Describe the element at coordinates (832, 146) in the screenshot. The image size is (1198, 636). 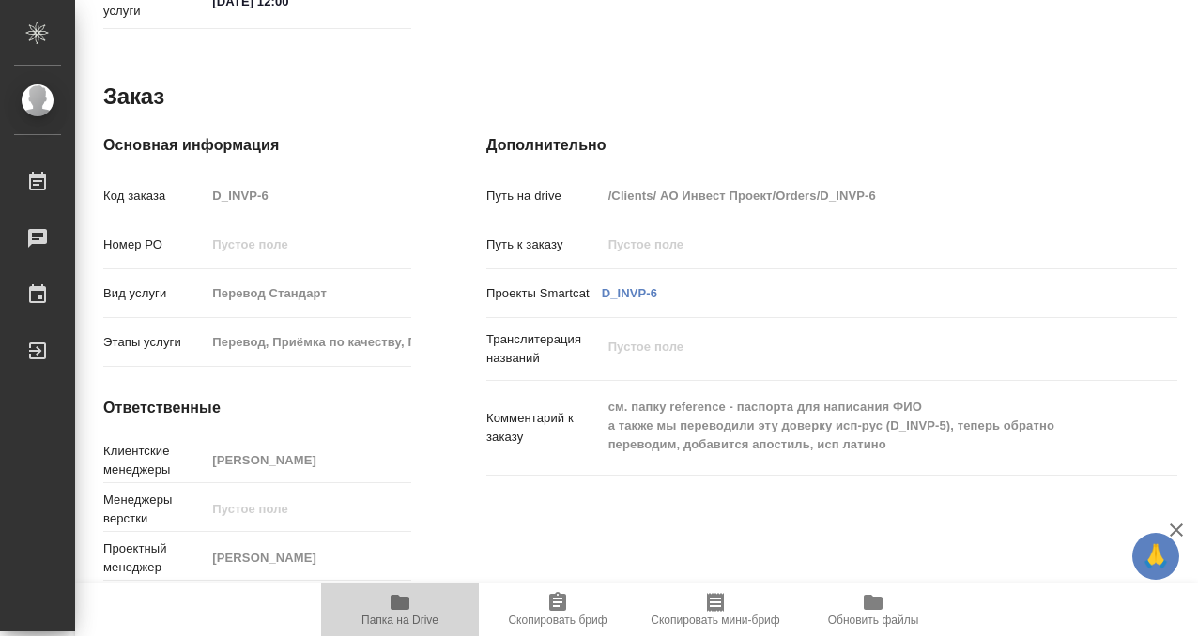
I see `h4: Дополнительно` at that location.